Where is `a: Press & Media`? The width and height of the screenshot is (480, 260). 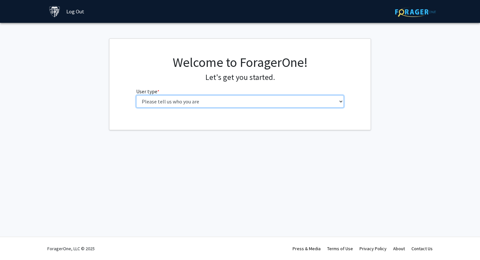 a: Press & Media is located at coordinates (306, 249).